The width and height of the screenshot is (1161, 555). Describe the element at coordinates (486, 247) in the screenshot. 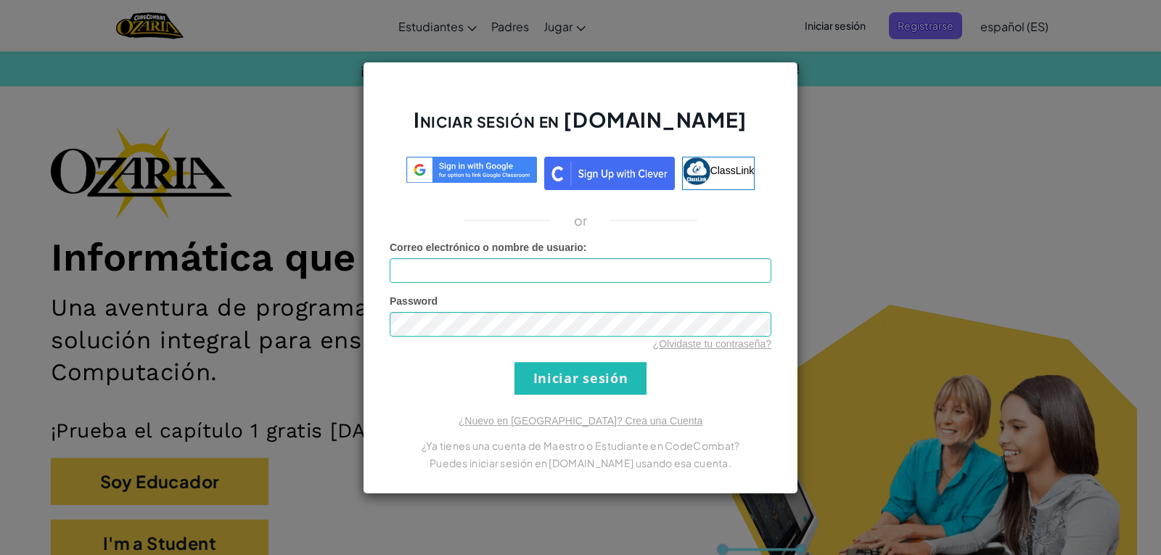

I see `span: Correo electrónico o nombre de usuario` at that location.